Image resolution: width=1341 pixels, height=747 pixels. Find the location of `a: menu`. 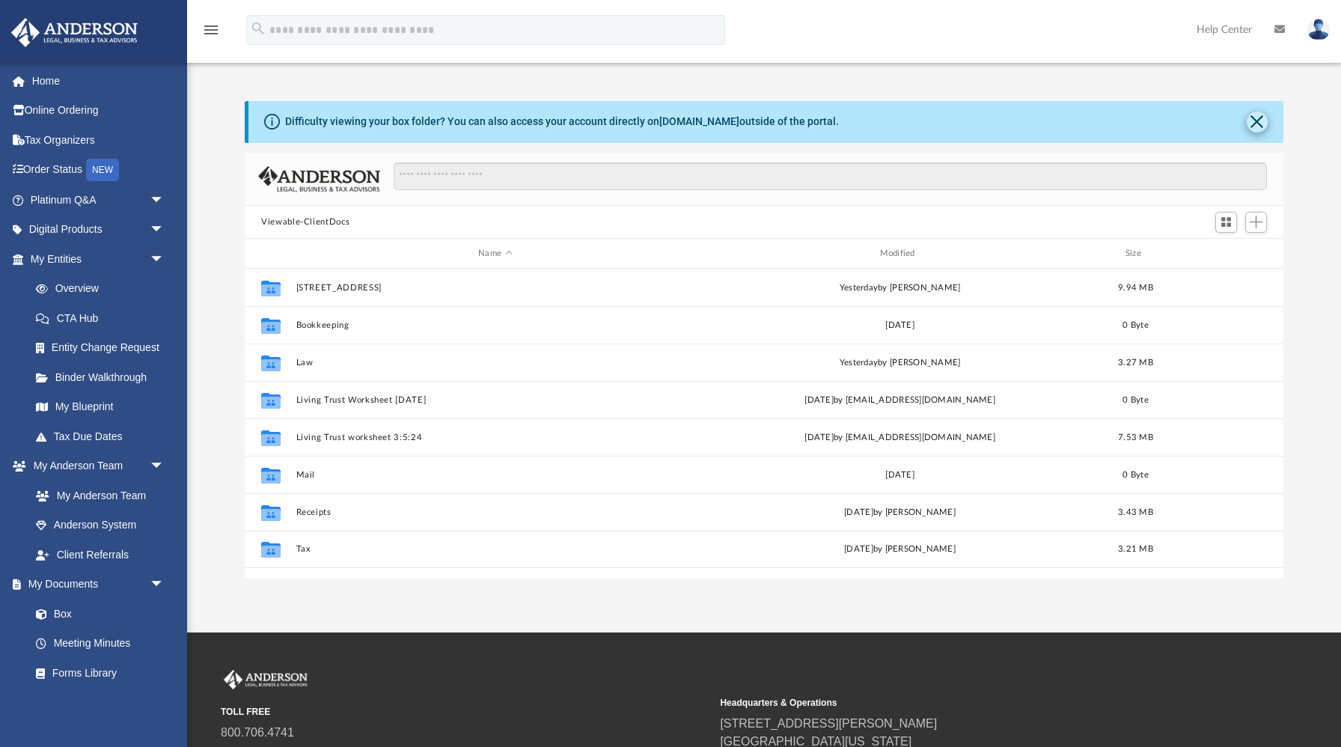

a: menu is located at coordinates (211, 34).